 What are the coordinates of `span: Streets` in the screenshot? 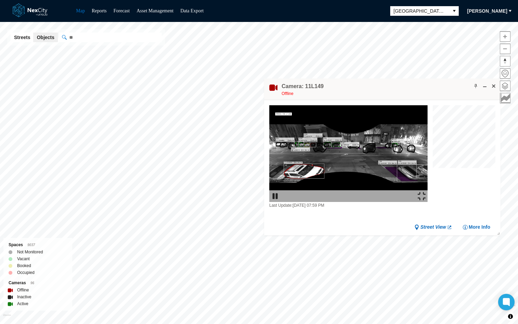 It's located at (22, 37).